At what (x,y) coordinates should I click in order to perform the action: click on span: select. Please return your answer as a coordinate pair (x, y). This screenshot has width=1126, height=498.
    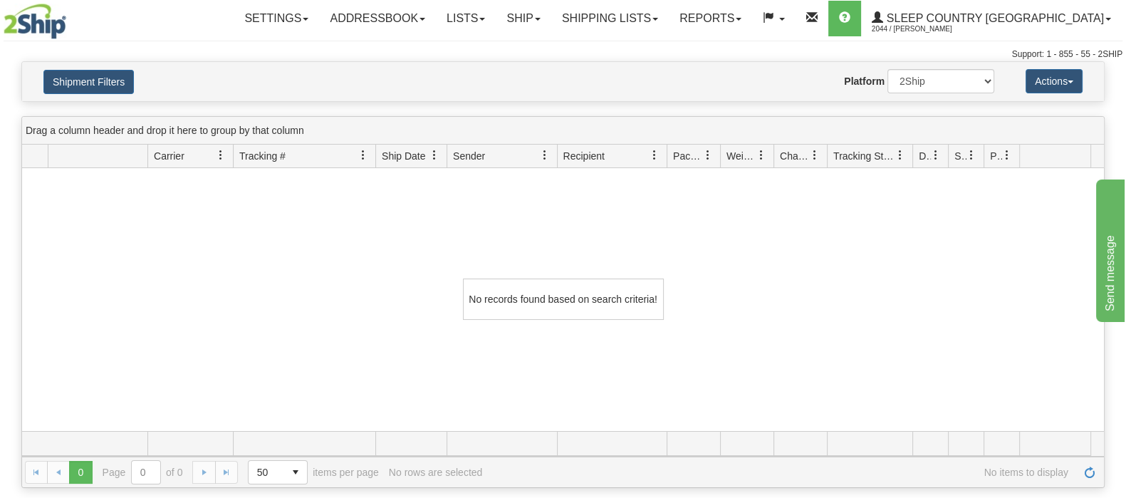
    Looking at the image, I should click on (296, 472).